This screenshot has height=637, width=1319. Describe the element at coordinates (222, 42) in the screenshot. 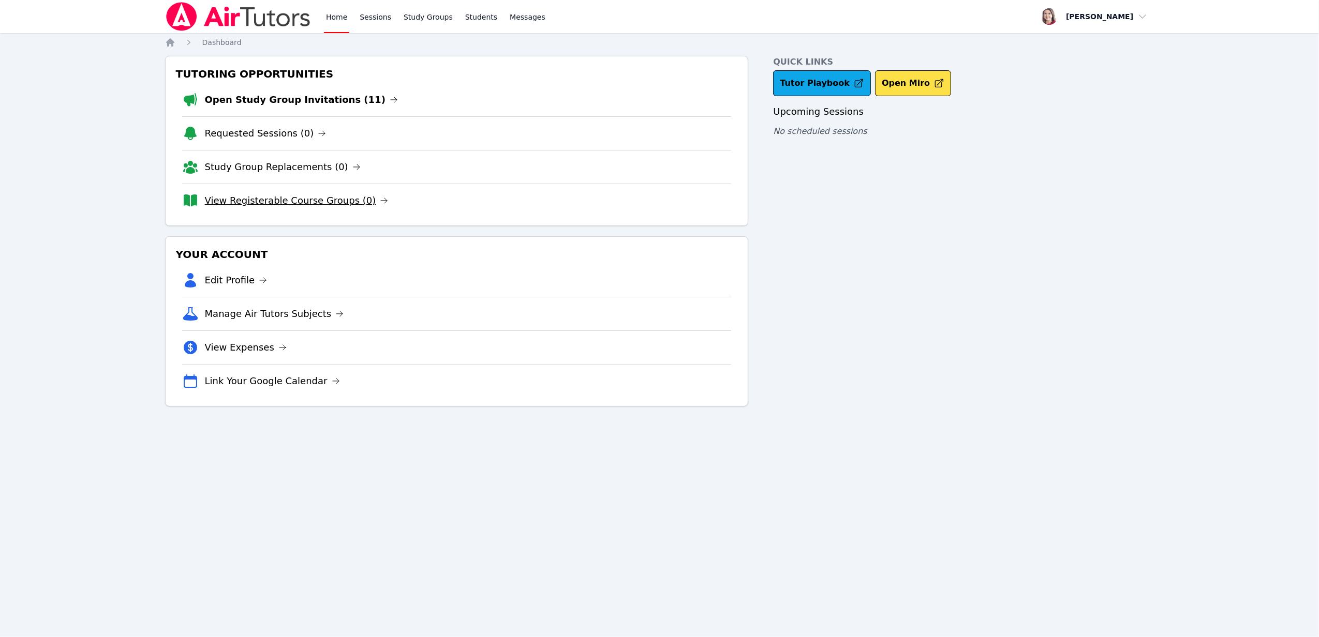

I see `span: Dashboard` at that location.